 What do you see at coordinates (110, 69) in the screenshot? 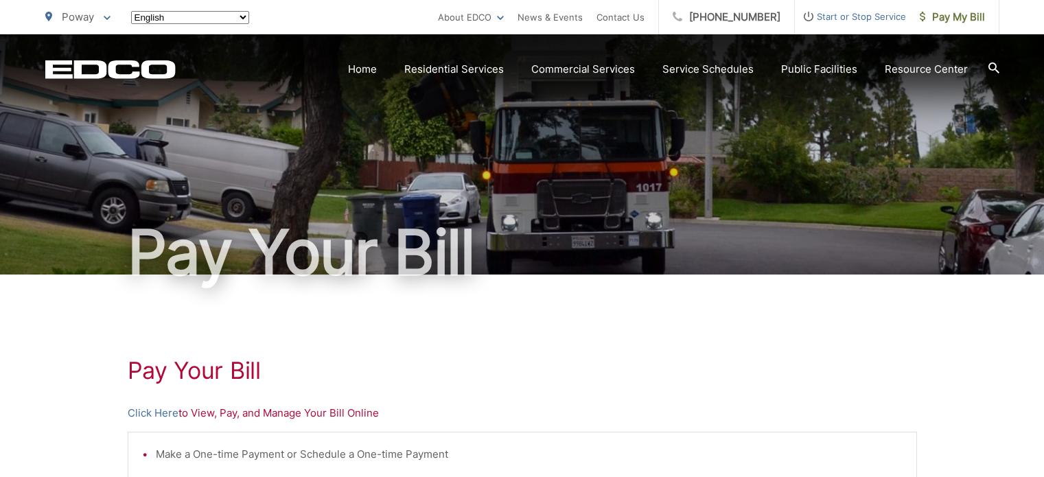
I see `a: EDCD logo. Return to the homepage.` at bounding box center [110, 69].